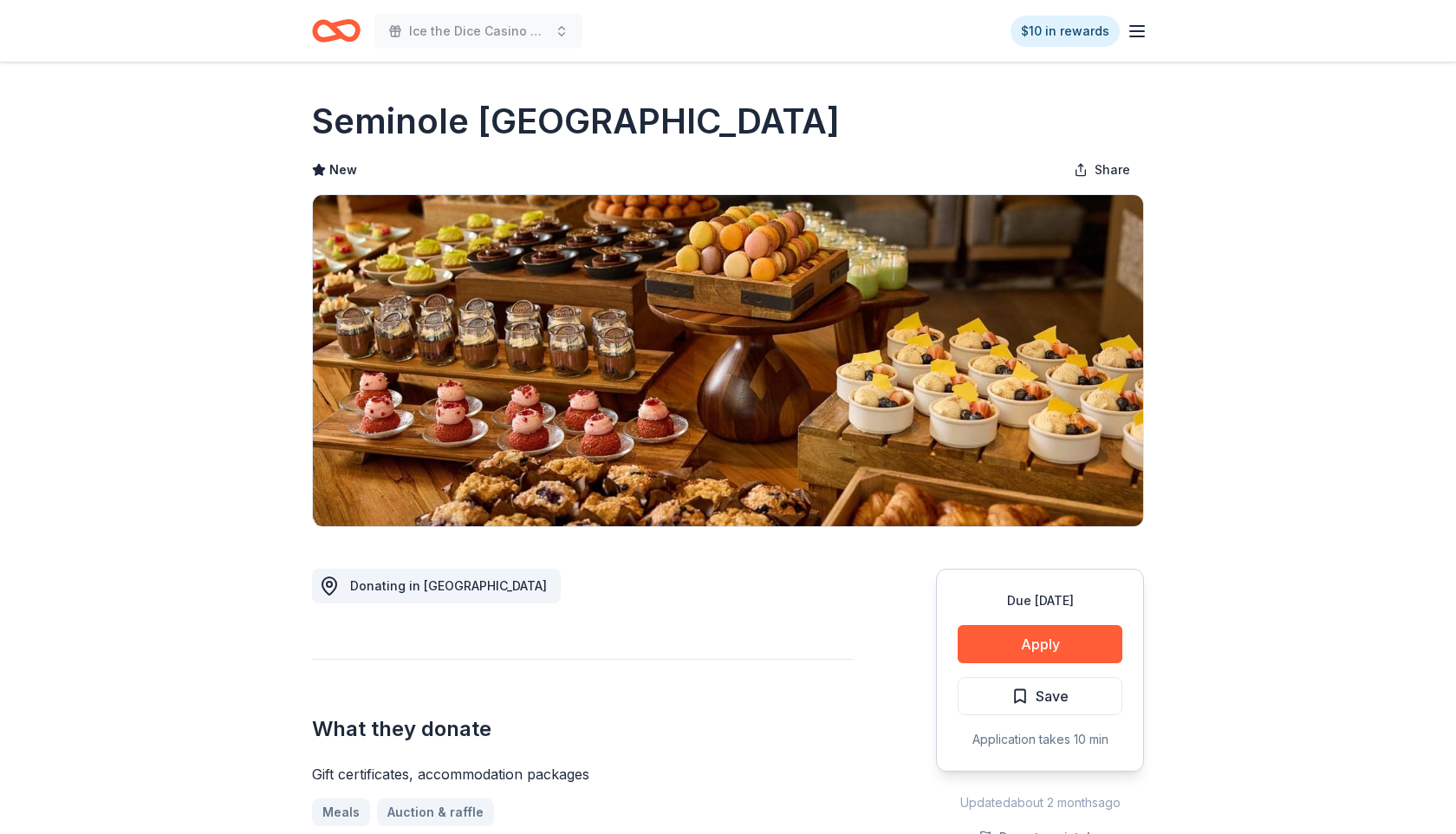 This screenshot has width=1456, height=834. Describe the element at coordinates (336, 30) in the screenshot. I see `a: Home` at that location.